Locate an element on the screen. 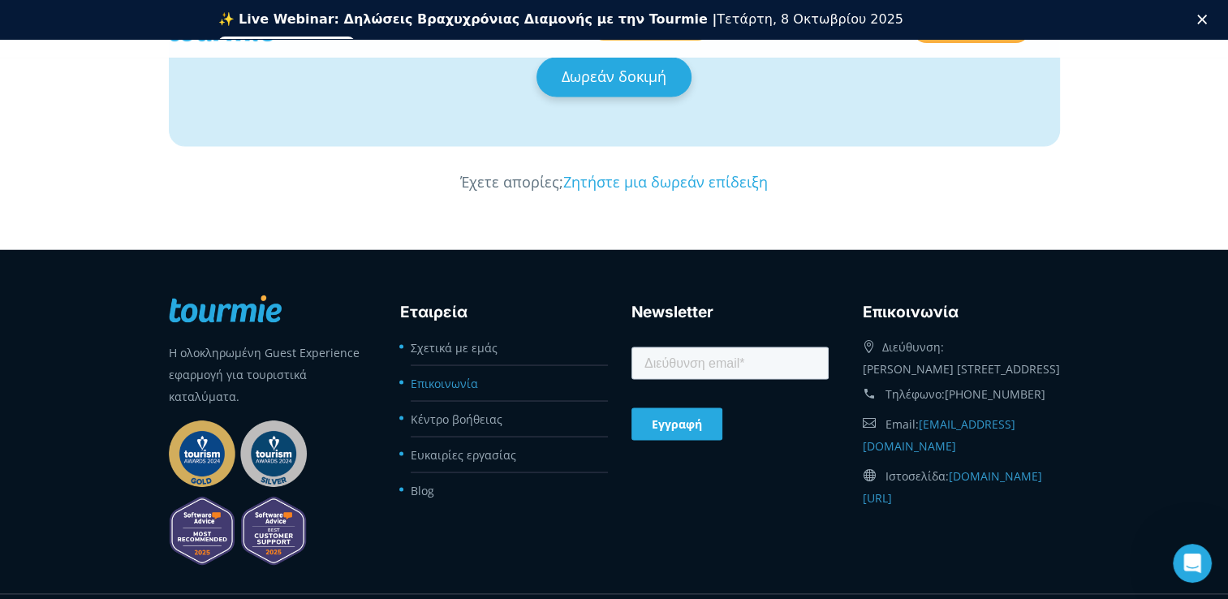  b: ✨ Live Webinar: Δηλώσεις Βραχυχρόνιας Διαμονής με την Tourmie | is located at coordinates (468, 19).